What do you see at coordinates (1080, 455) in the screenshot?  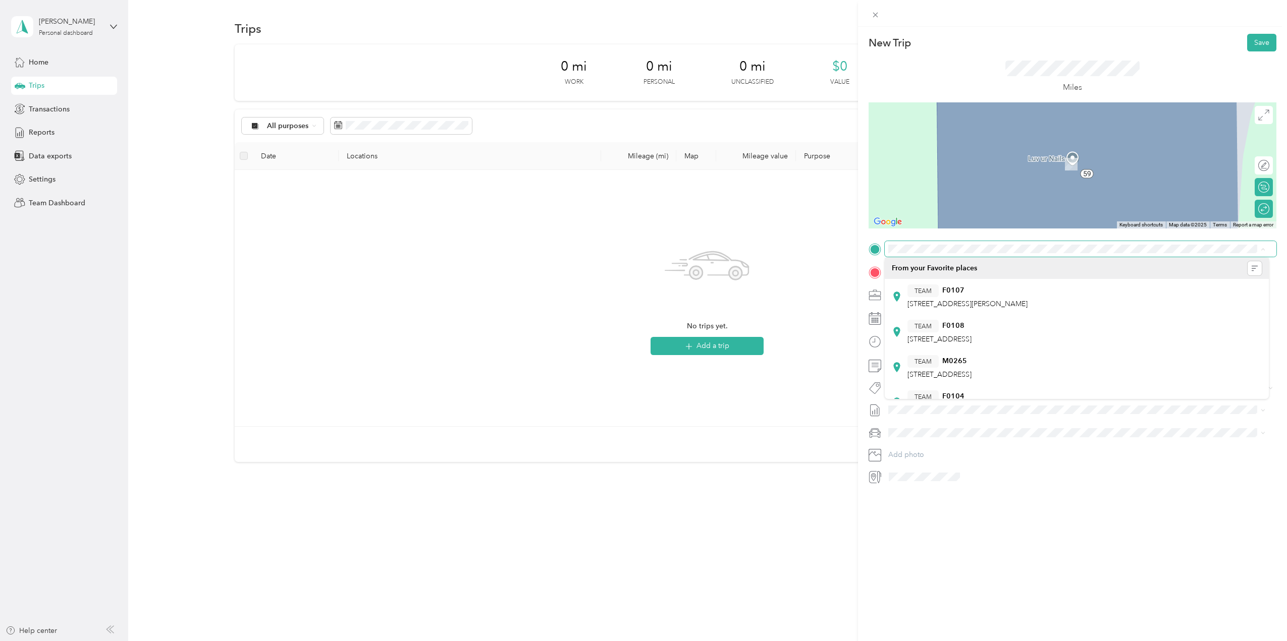 I see `button: Add photo` at bounding box center [1080, 455].